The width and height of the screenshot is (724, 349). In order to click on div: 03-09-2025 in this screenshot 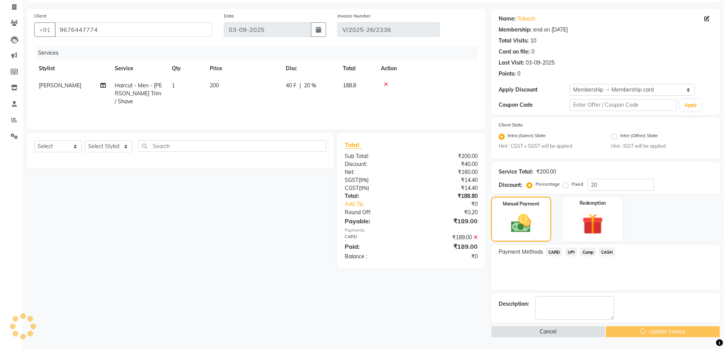, I will do `click(540, 63)`.